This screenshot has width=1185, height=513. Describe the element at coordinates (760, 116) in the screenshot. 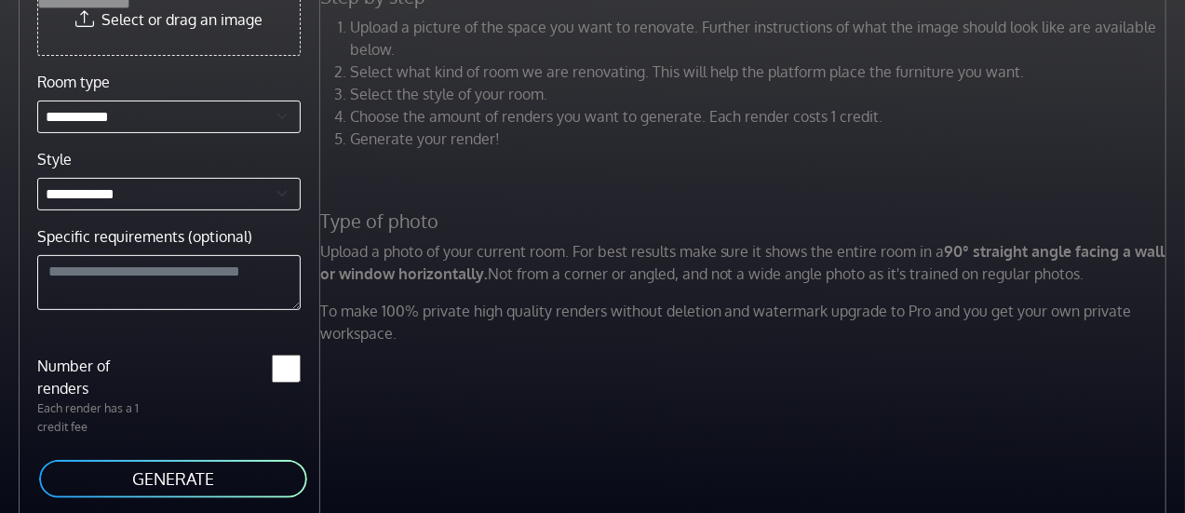

I see `li: Choose the amount of renders you want to generate. Each render costs 1 credit.` at that location.